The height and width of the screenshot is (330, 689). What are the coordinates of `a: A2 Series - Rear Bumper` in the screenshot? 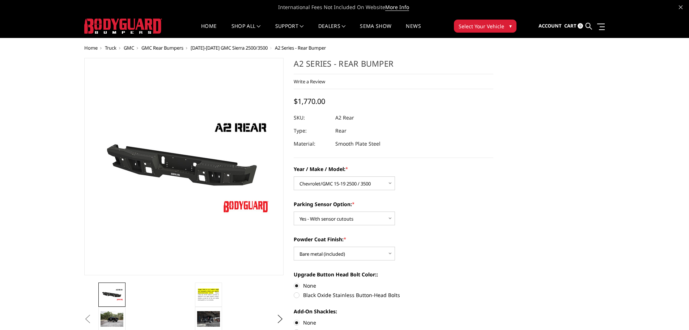 It's located at (184, 166).